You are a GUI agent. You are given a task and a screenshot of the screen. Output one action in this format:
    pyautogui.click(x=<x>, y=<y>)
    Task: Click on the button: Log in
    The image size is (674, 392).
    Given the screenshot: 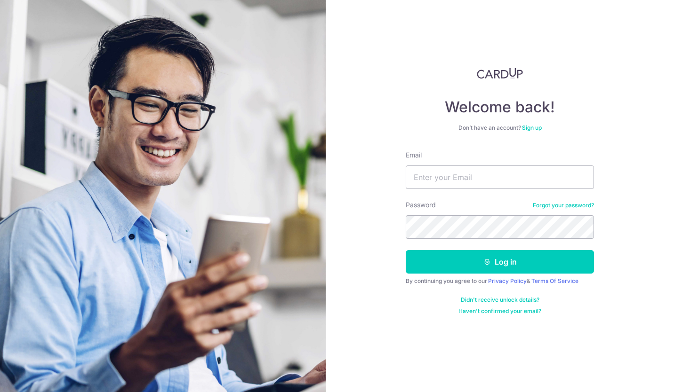 What is the action you would take?
    pyautogui.click(x=500, y=262)
    